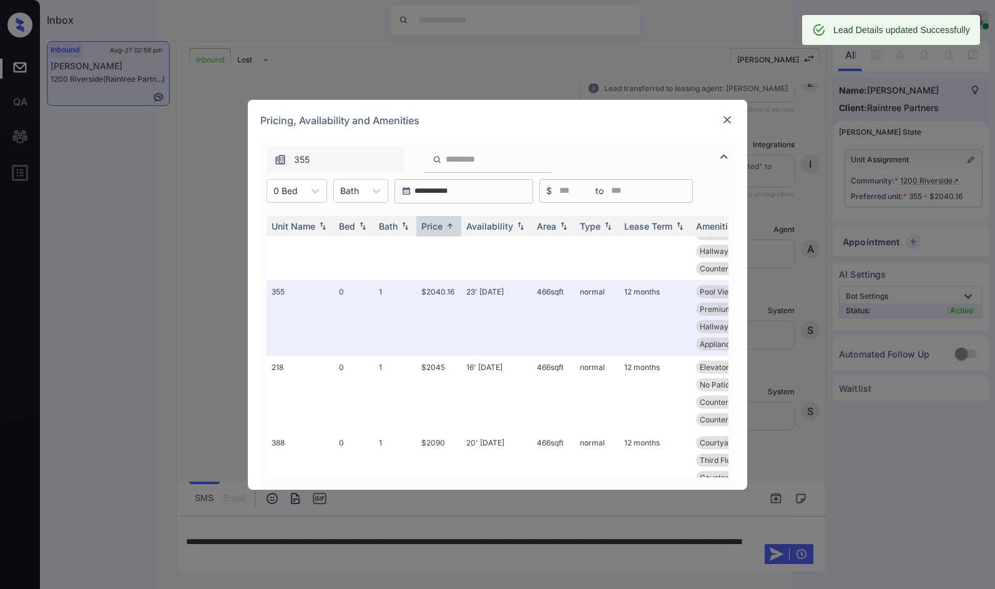  What do you see at coordinates (497, 120) in the screenshot?
I see `div: Pricing, Availability and Amenities` at bounding box center [497, 120].